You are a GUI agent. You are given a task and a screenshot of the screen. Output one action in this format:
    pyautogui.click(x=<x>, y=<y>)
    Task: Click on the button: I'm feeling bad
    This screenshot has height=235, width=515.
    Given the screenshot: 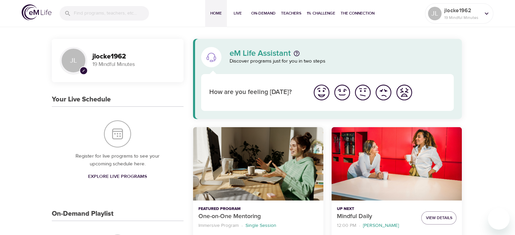 What is the action you would take?
    pyautogui.click(x=383, y=92)
    